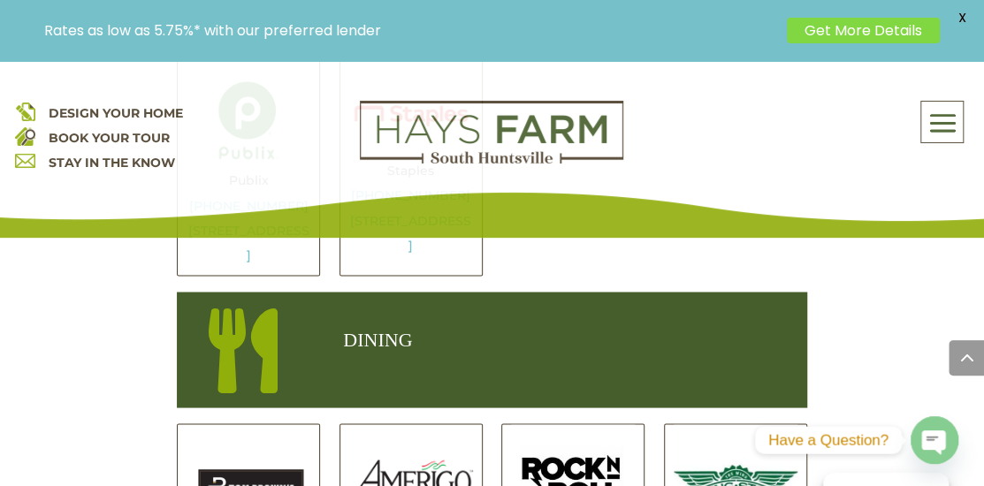 This screenshot has height=486, width=984. I want to click on a: Get More Details, so click(863, 30).